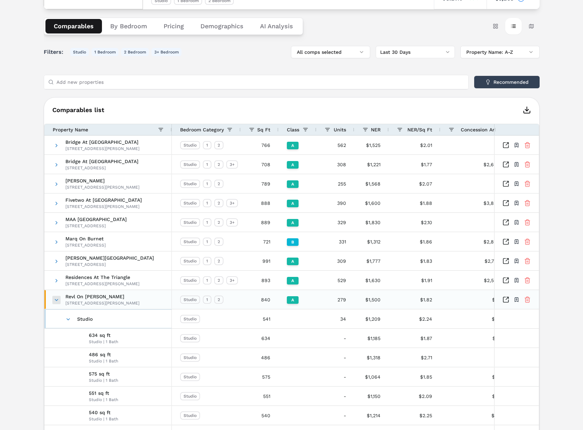 Image resolution: width=583 pixels, height=430 pixels. I want to click on div: 634, so click(260, 338).